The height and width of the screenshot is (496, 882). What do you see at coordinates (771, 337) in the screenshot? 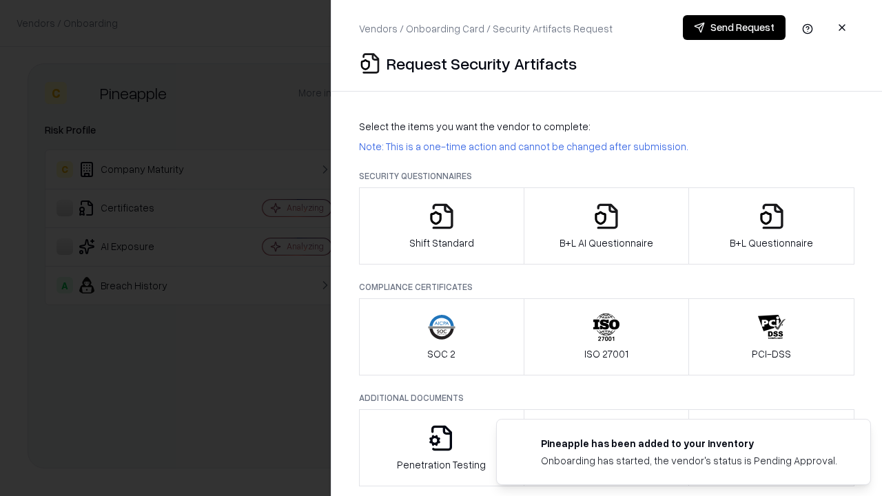
I see `button: PCI-DSS` at bounding box center [771, 337].